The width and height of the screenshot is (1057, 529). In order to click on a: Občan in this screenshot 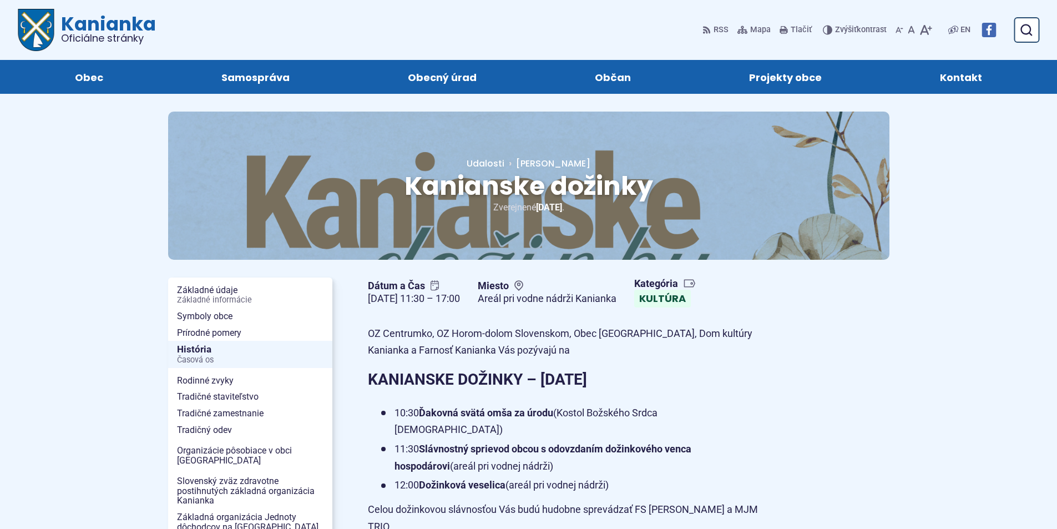, I will do `click(613, 77)`.